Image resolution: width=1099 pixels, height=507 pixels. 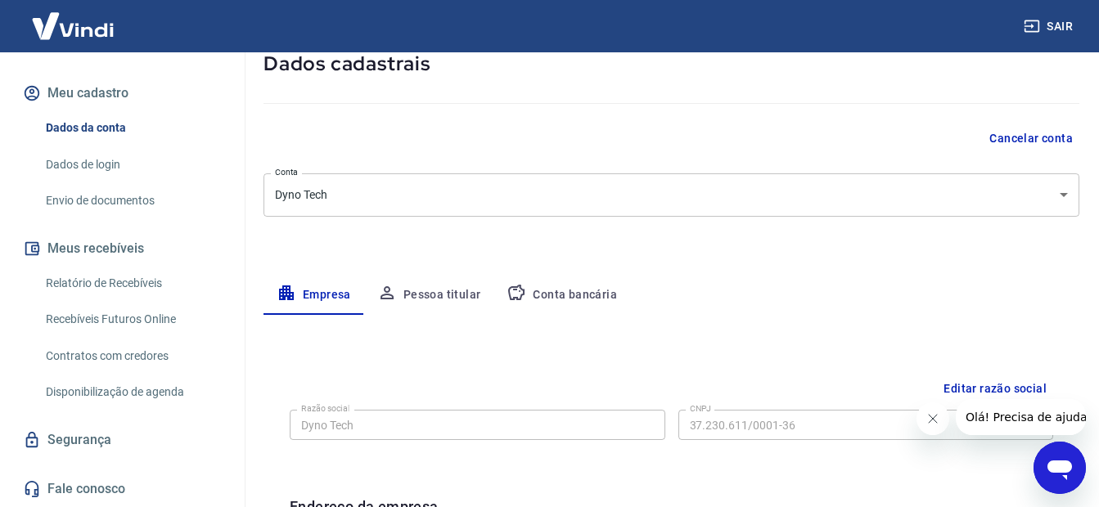 I want to click on a: Disponibilização de agenda, so click(x=132, y=392).